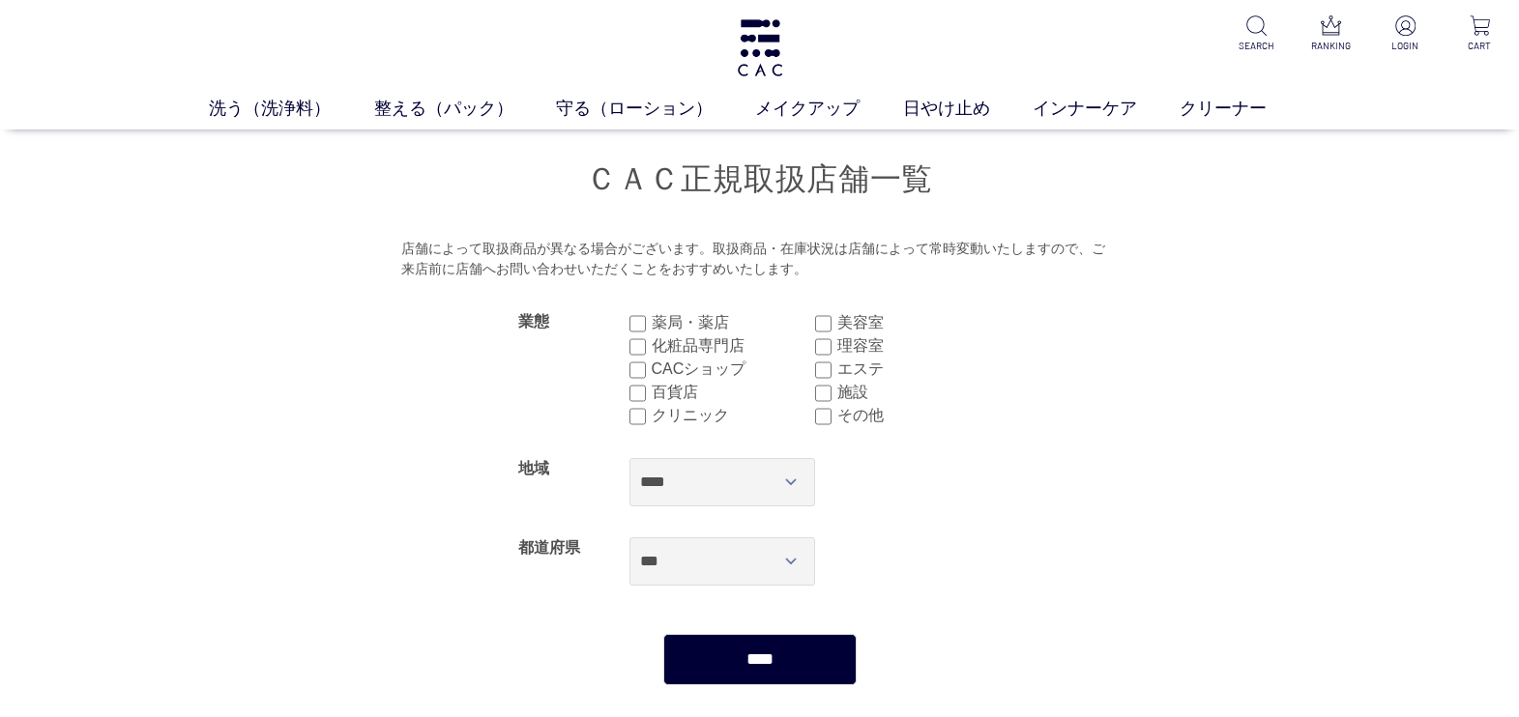 The width and height of the screenshot is (1519, 717). Describe the element at coordinates (968, 108) in the screenshot. I see `a: 日やけ止め` at that location.